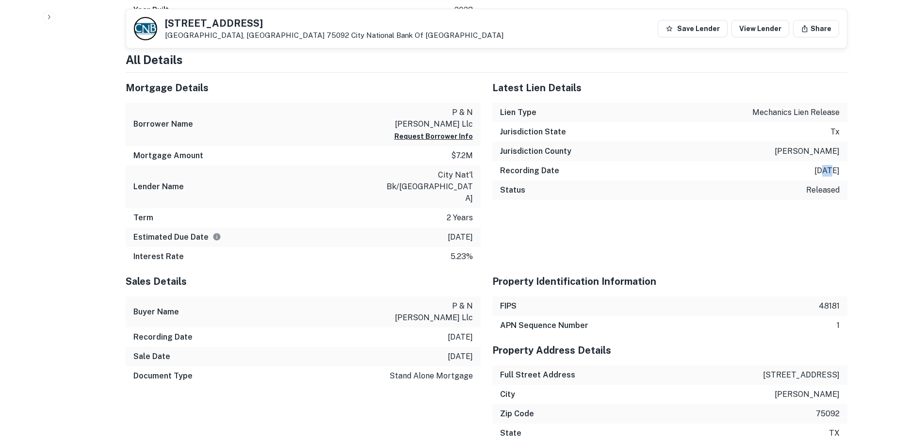 The height and width of the screenshot is (442, 924). What do you see at coordinates (508, 306) in the screenshot?
I see `h6: FIPS` at bounding box center [508, 306].